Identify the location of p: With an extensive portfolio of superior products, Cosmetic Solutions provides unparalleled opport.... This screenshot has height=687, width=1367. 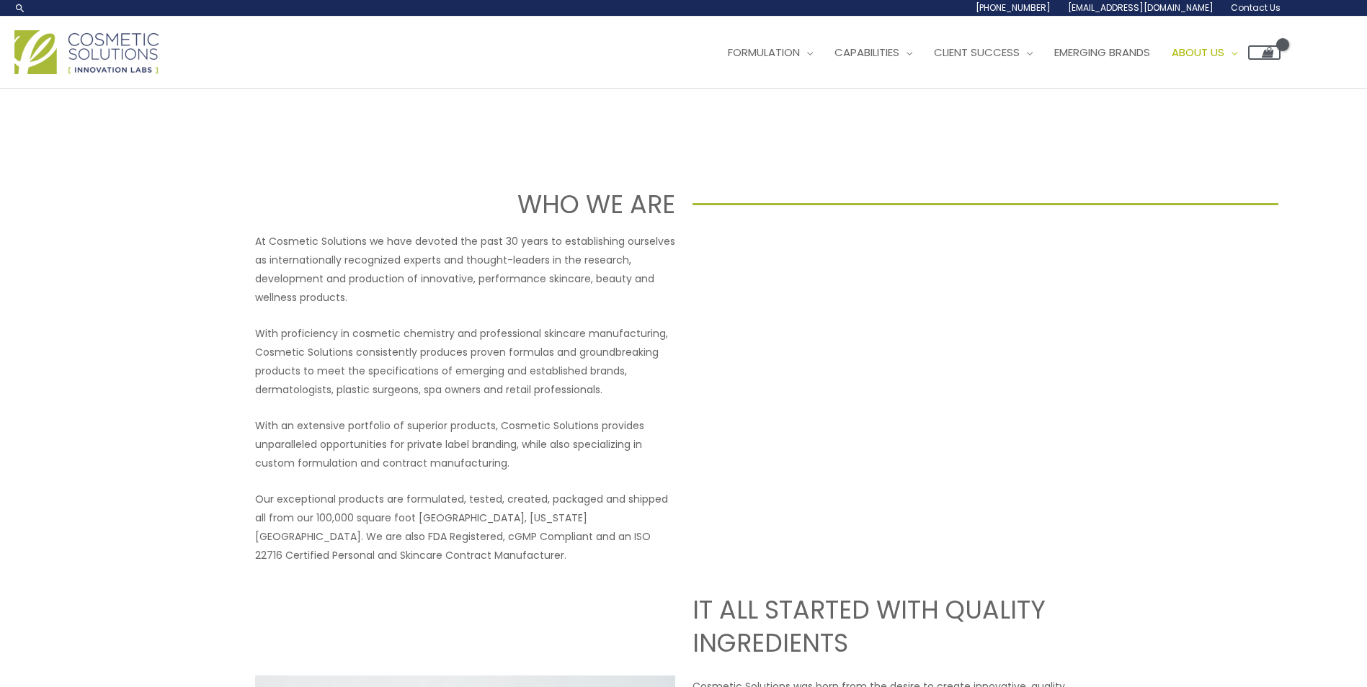
(465, 445).